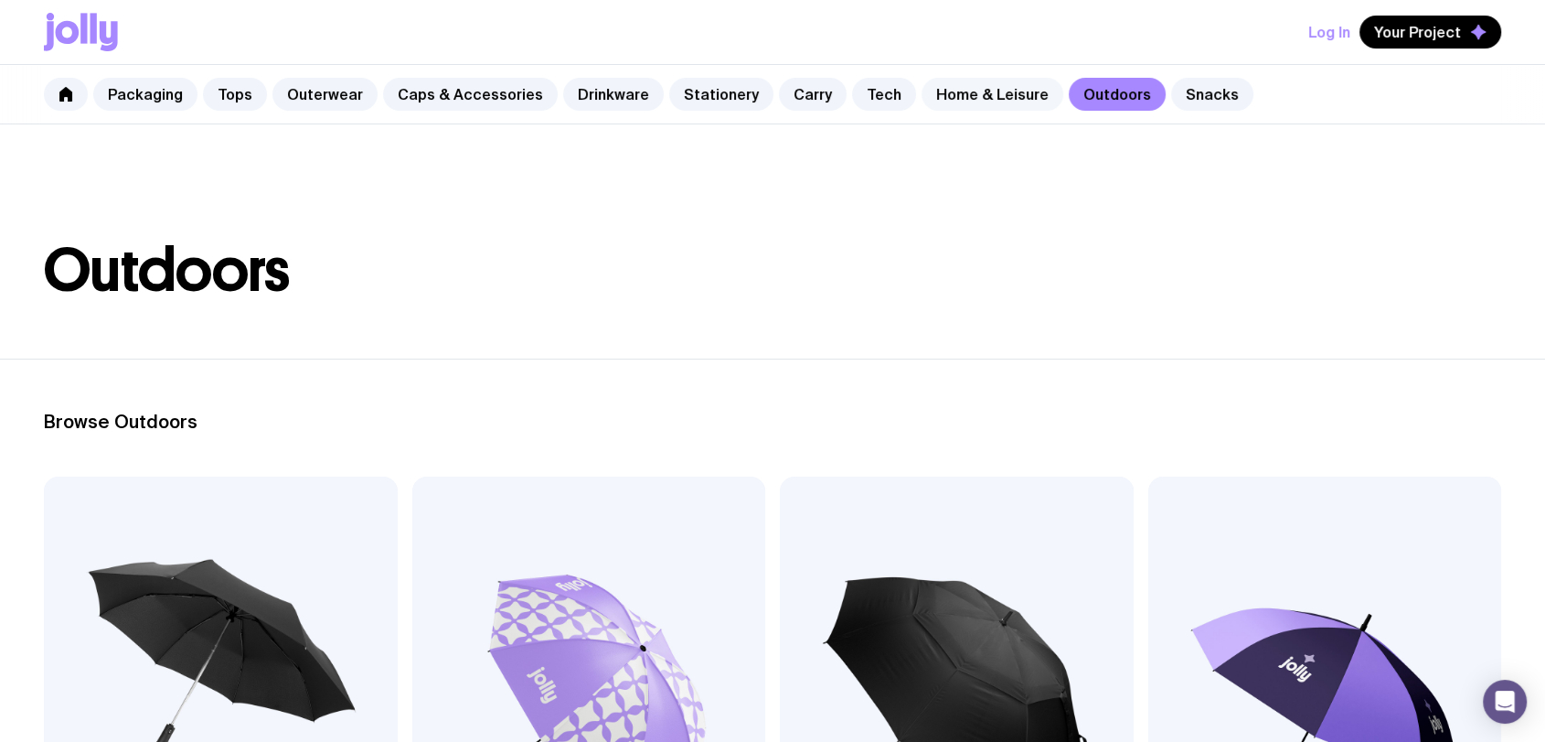  Describe the element at coordinates (235, 94) in the screenshot. I see `a: Tops` at that location.